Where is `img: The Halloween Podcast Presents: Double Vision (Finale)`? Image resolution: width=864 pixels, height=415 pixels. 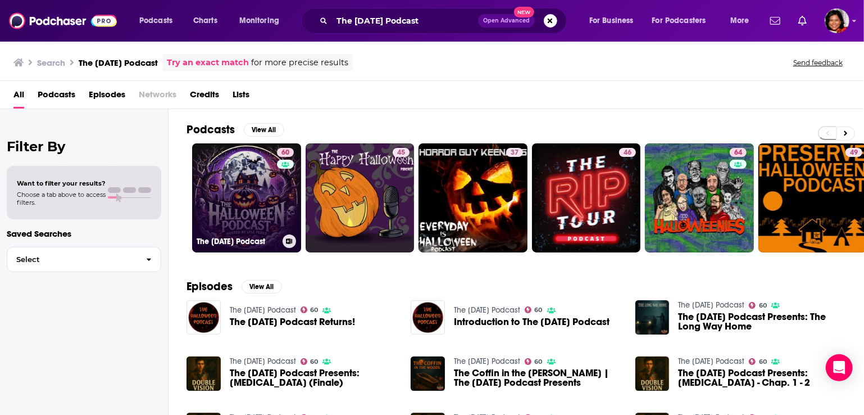
img: The Halloween Podcast Presents: Double Vision (Finale) is located at coordinates (203, 373).